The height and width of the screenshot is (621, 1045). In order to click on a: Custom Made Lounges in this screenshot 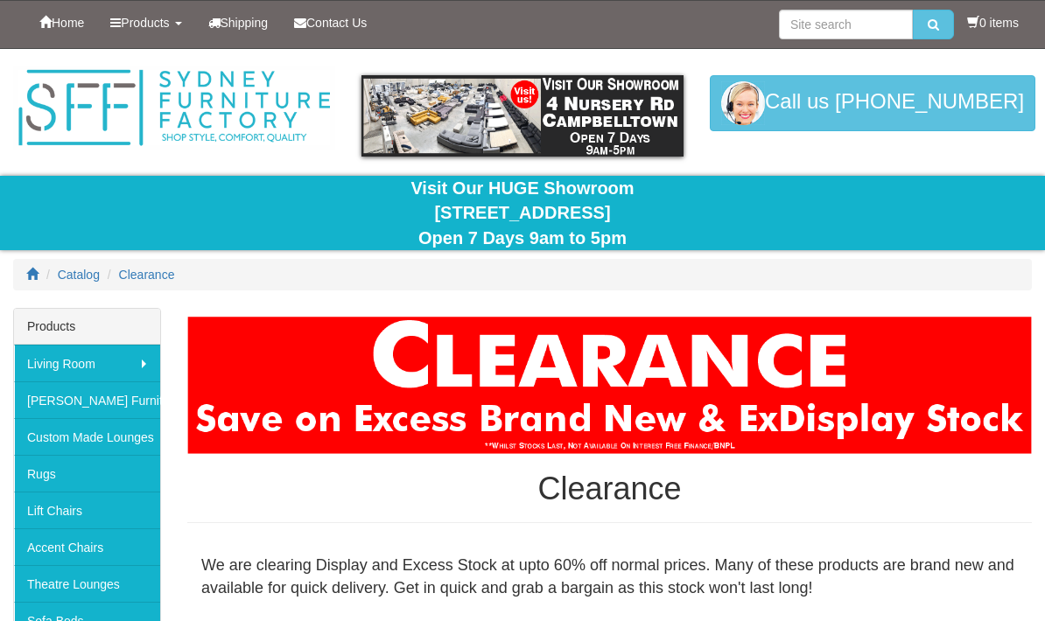, I will do `click(87, 437)`.